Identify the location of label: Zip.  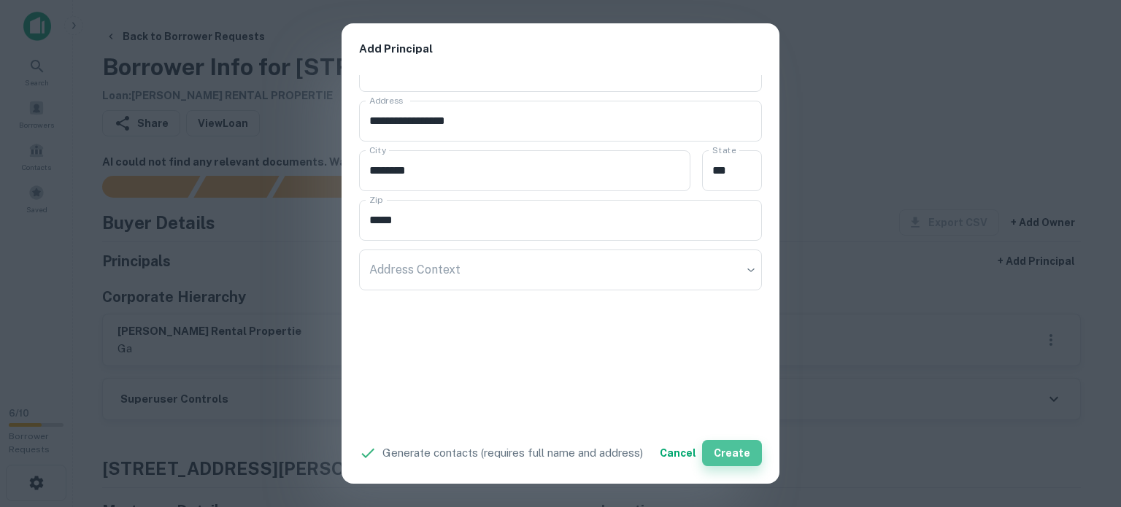
(376, 199).